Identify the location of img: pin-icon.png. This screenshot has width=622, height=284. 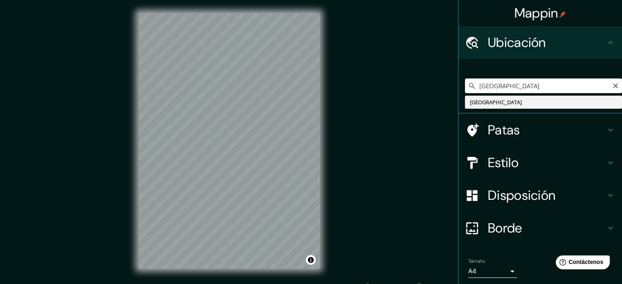
(563, 14).